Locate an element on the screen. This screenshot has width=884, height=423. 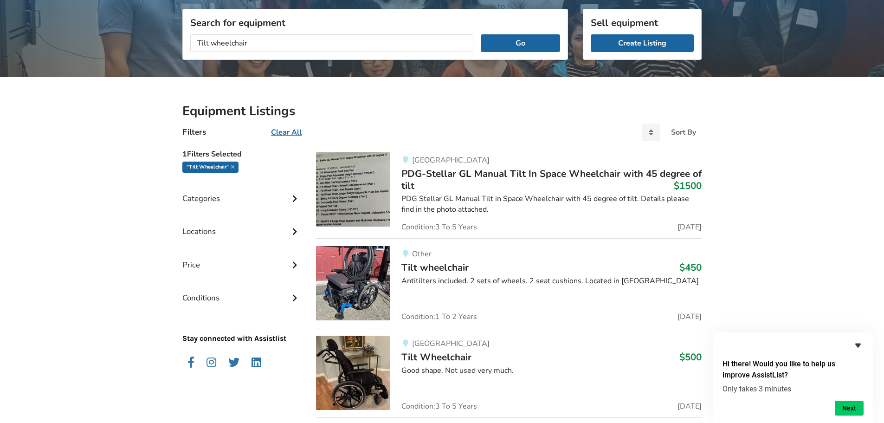
div: Sort By is located at coordinates (683, 132).